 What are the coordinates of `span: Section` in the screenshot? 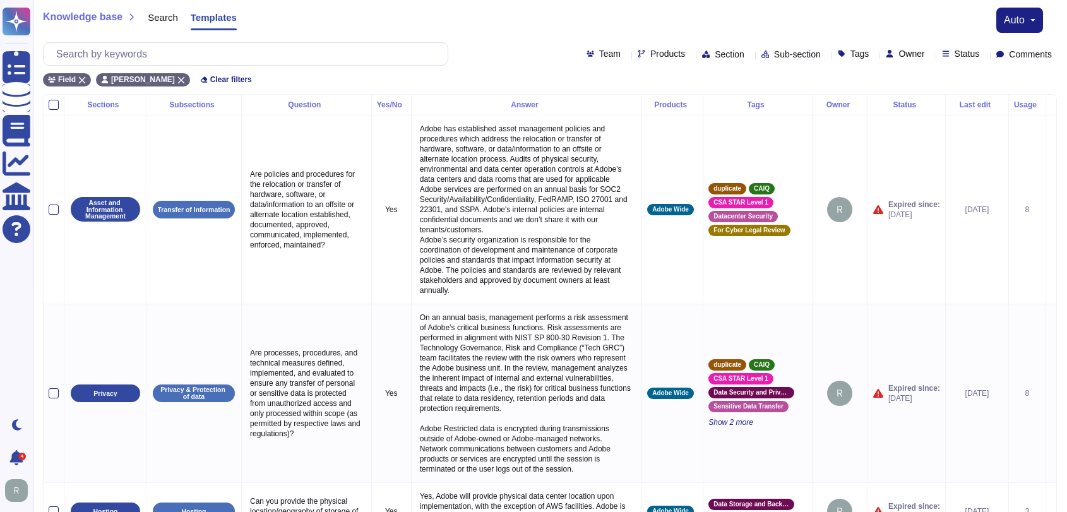 It's located at (730, 54).